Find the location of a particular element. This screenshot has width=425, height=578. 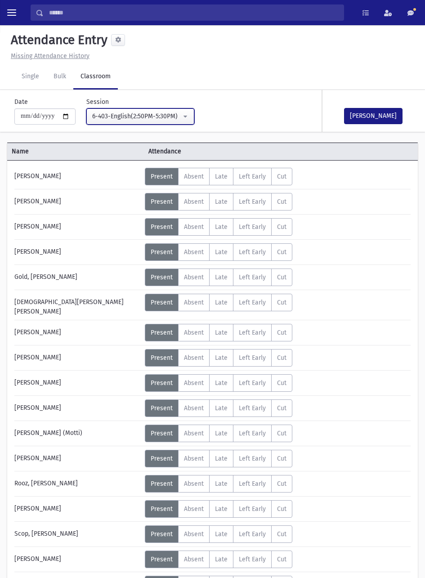

button: toggle menu is located at coordinates (12, 13).